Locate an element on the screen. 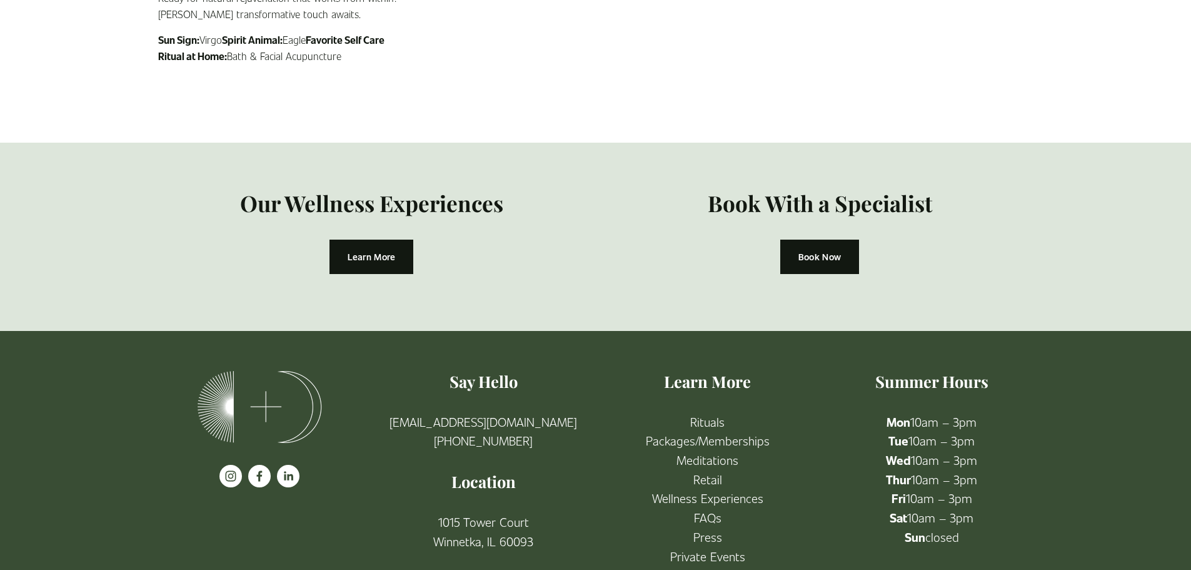  strong: Sun is located at coordinates (915, 536).